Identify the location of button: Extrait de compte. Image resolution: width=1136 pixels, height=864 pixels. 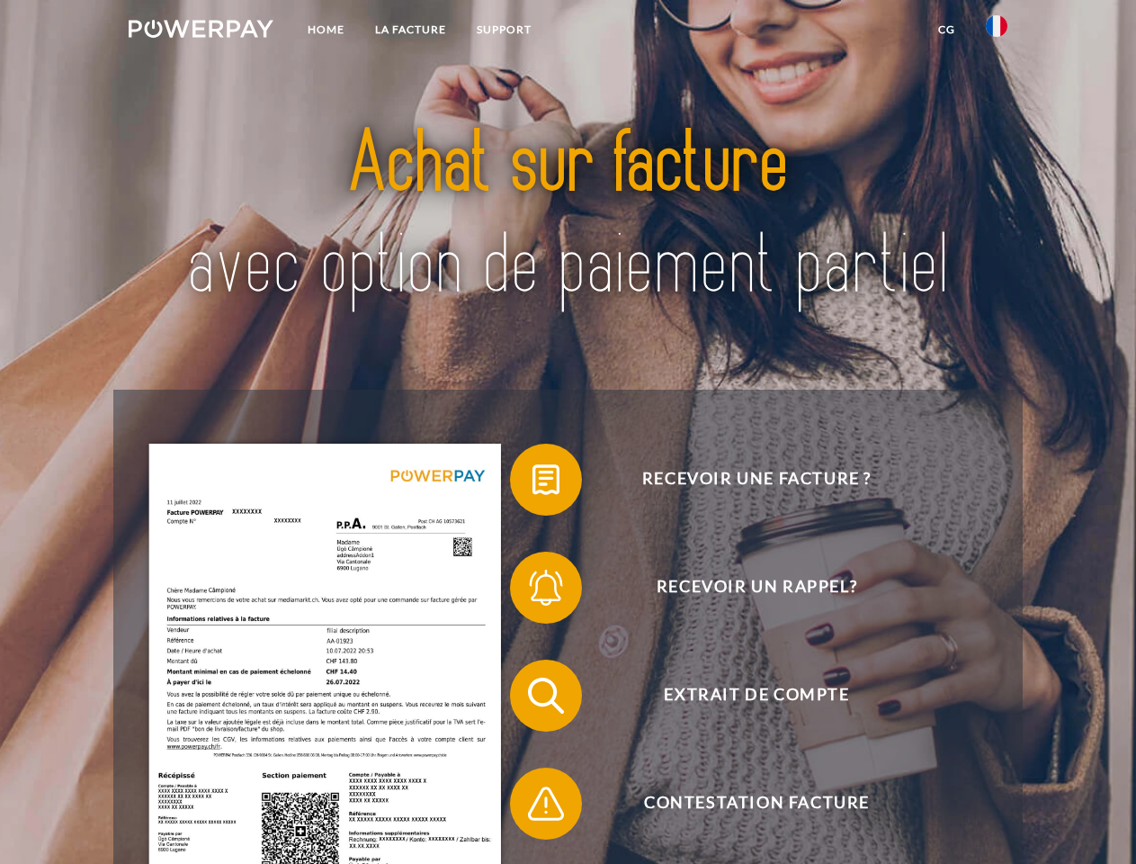
(744, 696).